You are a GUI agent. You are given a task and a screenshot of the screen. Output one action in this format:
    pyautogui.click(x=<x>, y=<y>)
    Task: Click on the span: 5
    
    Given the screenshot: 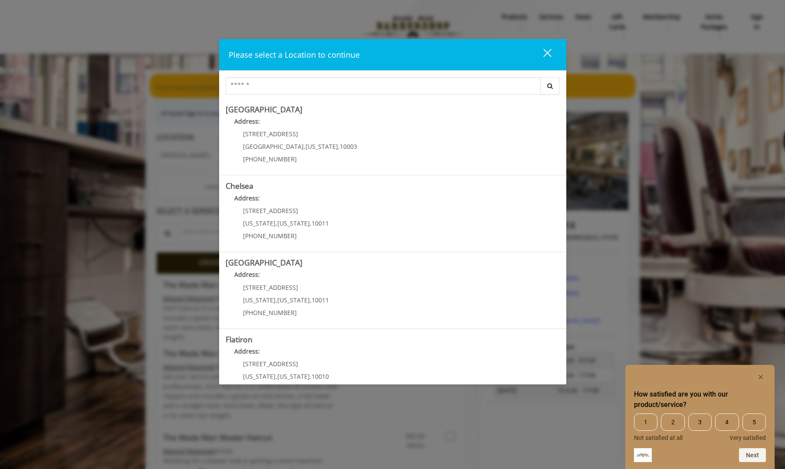 What is the action you would take?
    pyautogui.click(x=754, y=422)
    